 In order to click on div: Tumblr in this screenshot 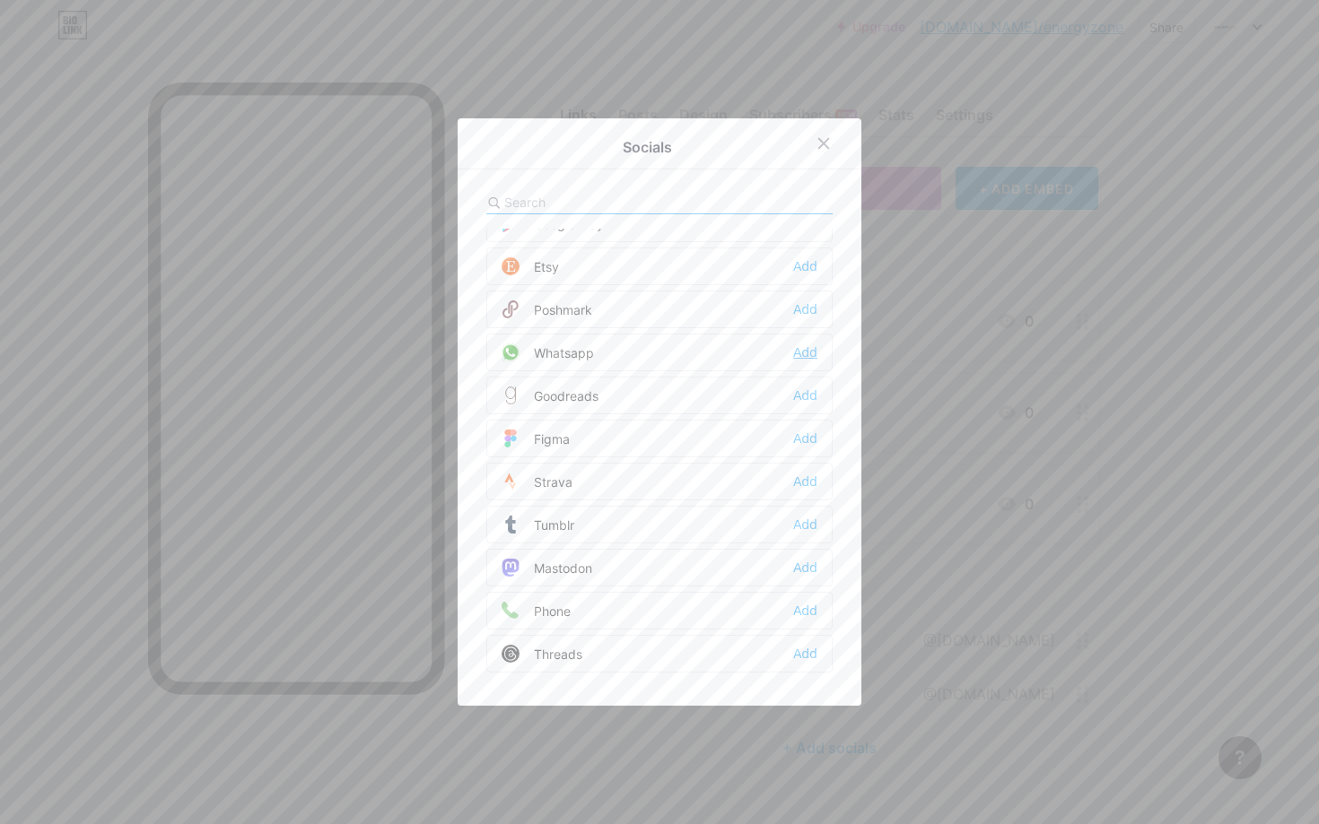, I will do `click(537, 525)`.